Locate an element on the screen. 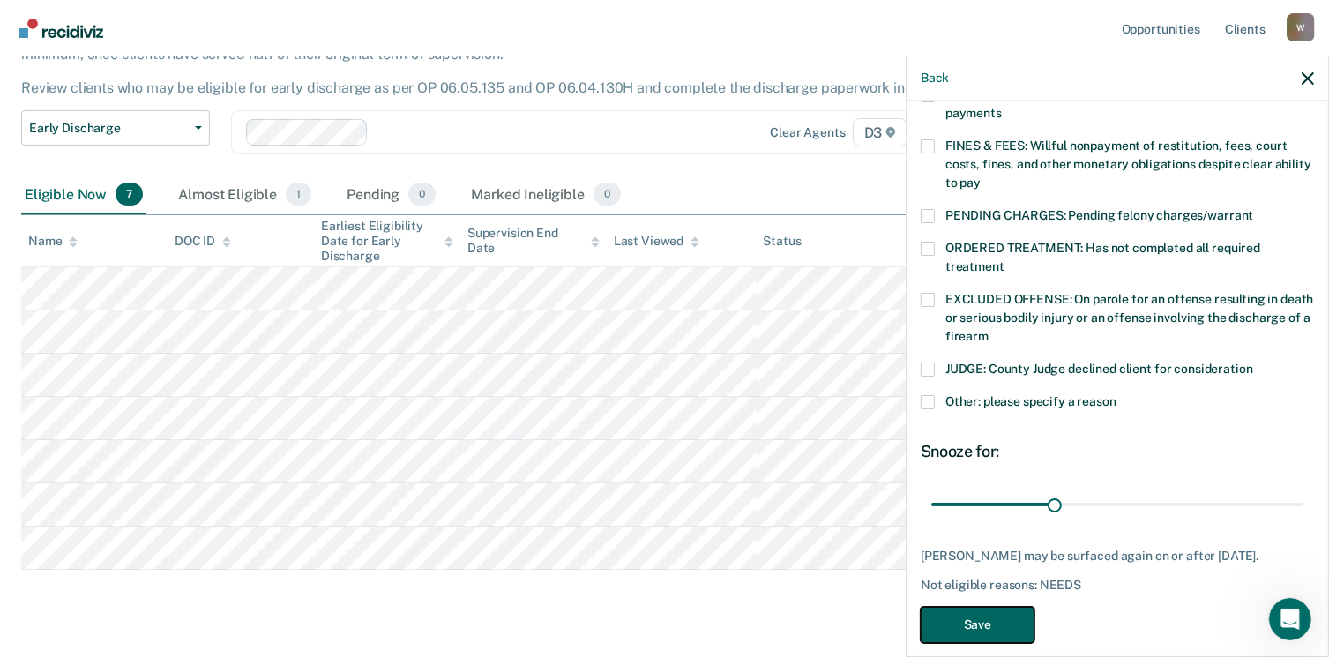  div: Eligible Now is located at coordinates (84, 195).